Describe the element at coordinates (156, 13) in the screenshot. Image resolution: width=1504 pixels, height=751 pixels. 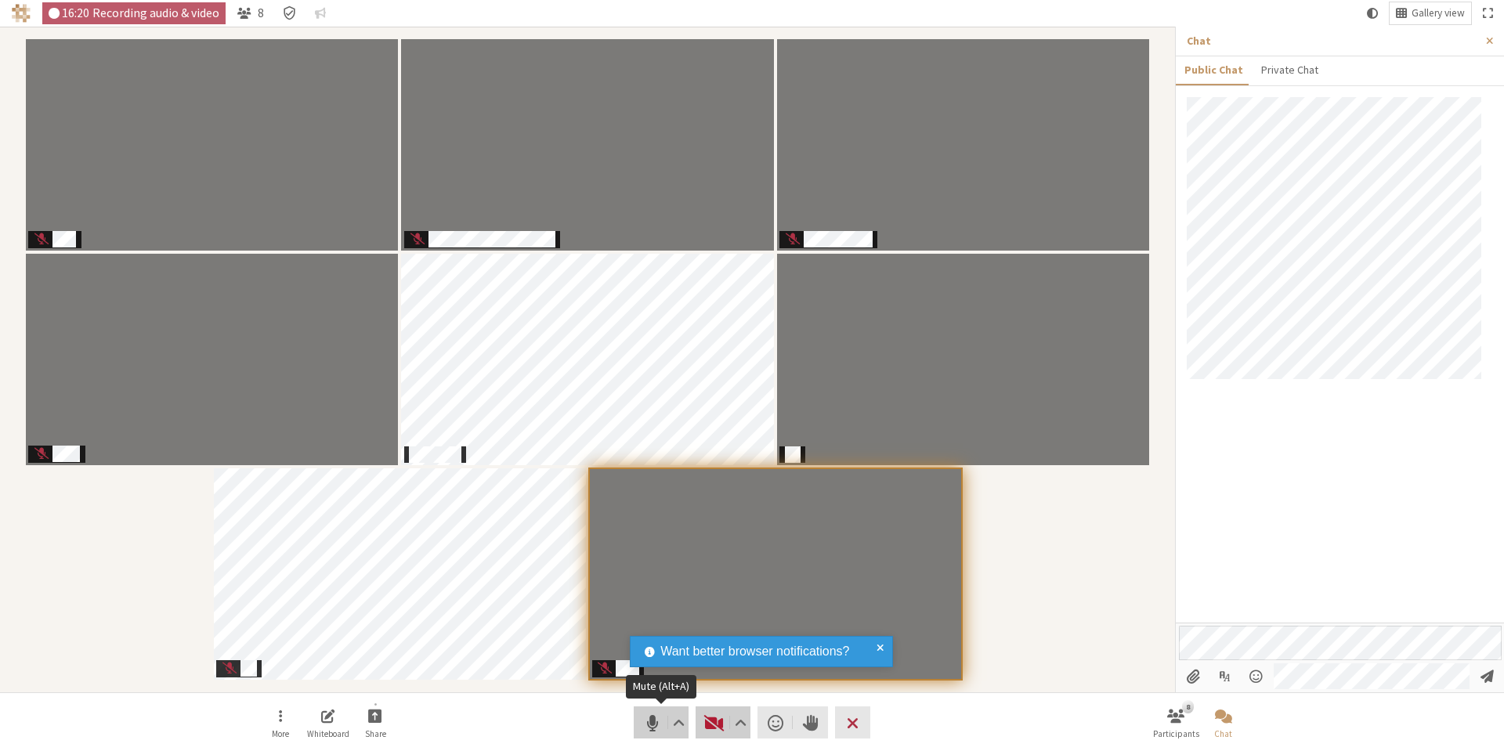
I see `span: Recording audio & video` at that location.